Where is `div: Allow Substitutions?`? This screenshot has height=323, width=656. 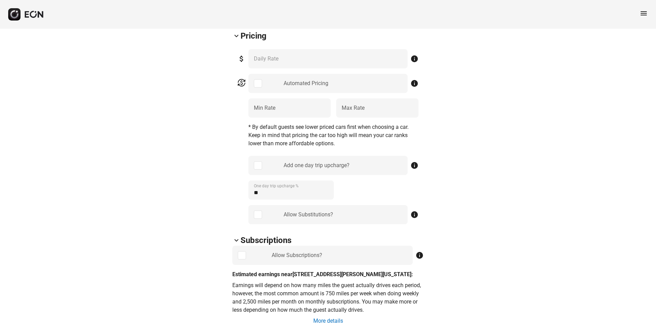 div: Allow Substitutions? is located at coordinates (308, 215).